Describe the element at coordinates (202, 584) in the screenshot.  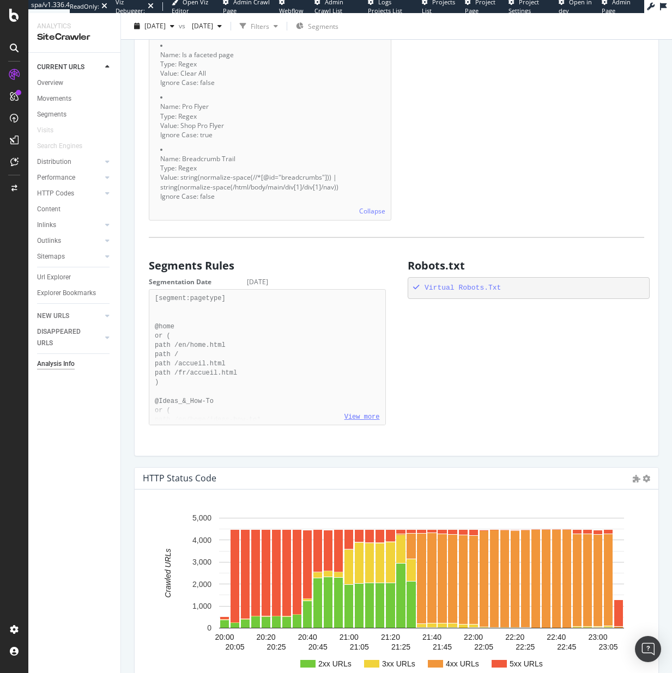
I see `text: 2,000` at that location.